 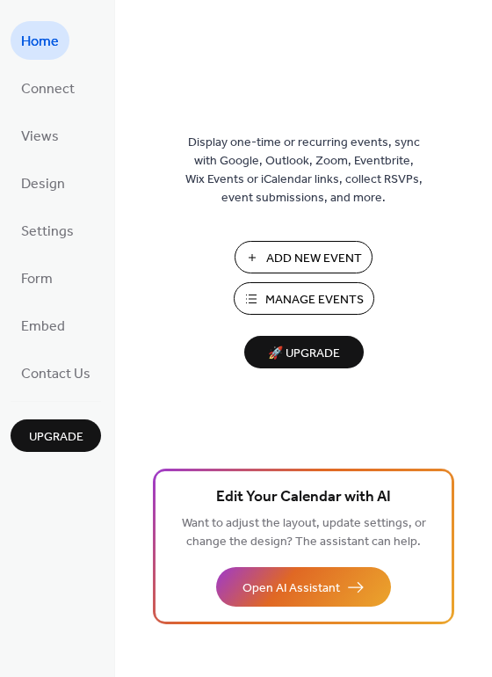 I want to click on span: Display one-time or recurring events, sync with Google, Outlook, Zoom, Eventbrite, Wix Events or ..., so click(x=304, y=171).